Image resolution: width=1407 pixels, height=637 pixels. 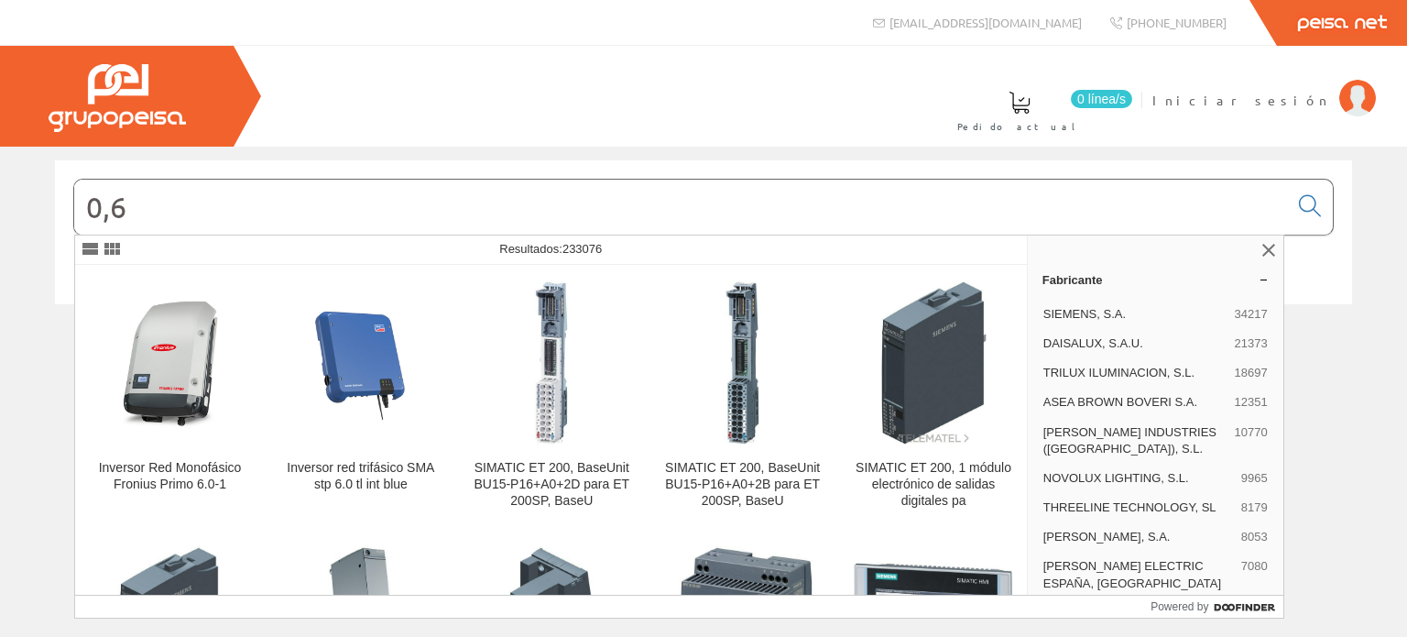 What do you see at coordinates (1251, 441) in the screenshot?
I see `span: 10770` at bounding box center [1251, 441].